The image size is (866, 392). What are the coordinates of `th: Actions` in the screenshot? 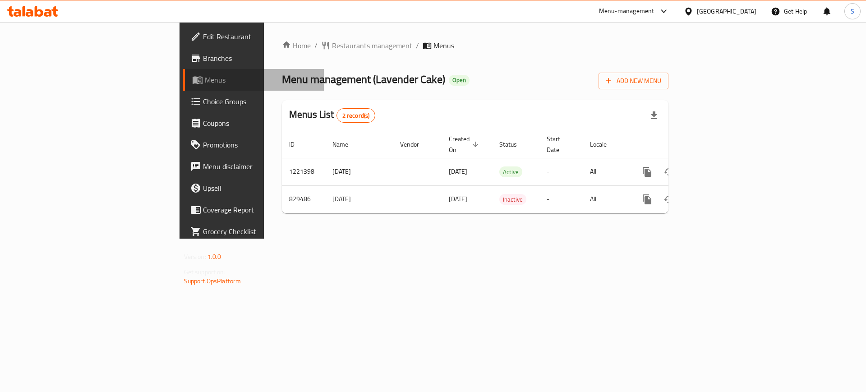 It's located at (680, 144).